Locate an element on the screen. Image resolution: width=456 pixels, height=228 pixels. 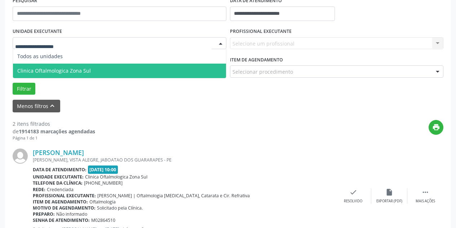
label: PROFISSIONAL EXECUTANTE is located at coordinates (261, 31).